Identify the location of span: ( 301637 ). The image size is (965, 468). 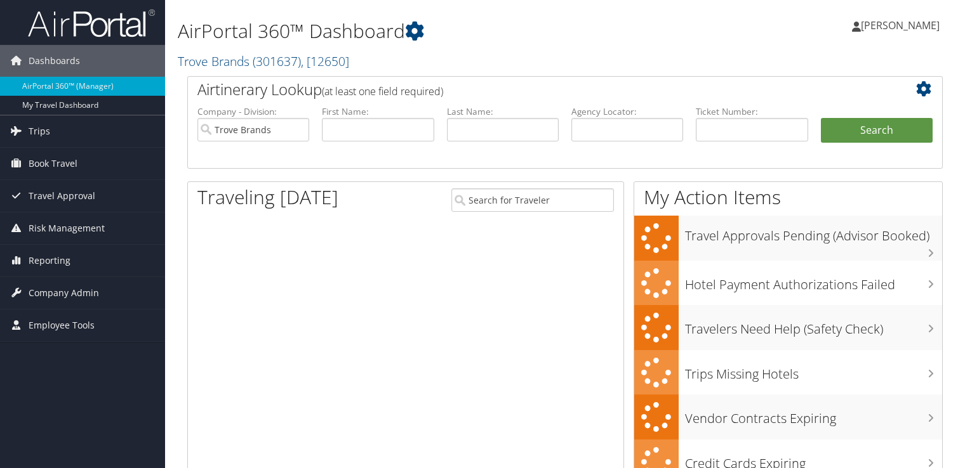
(277, 61).